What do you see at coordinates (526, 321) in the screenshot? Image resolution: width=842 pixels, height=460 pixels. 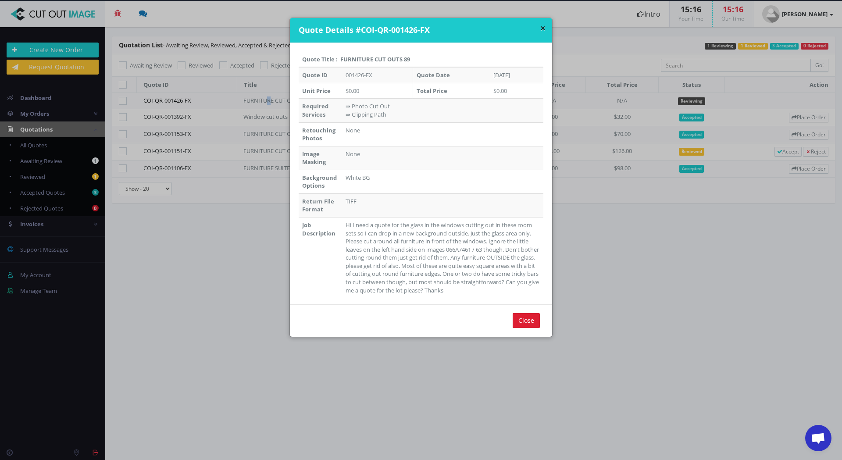 I see `input: Close` at bounding box center [526, 321].